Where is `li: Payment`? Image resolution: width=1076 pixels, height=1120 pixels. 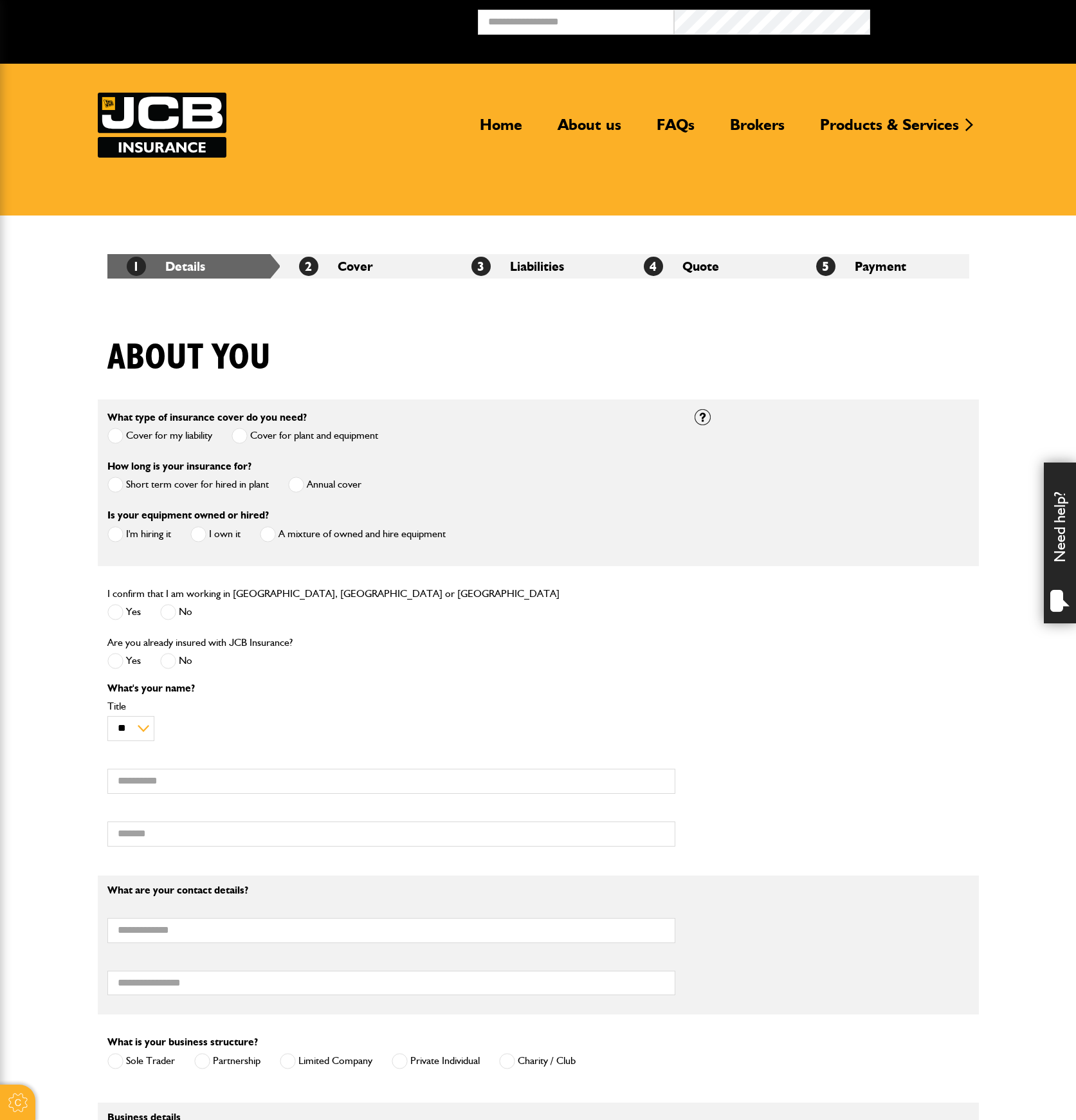 li: Payment is located at coordinates (883, 266).